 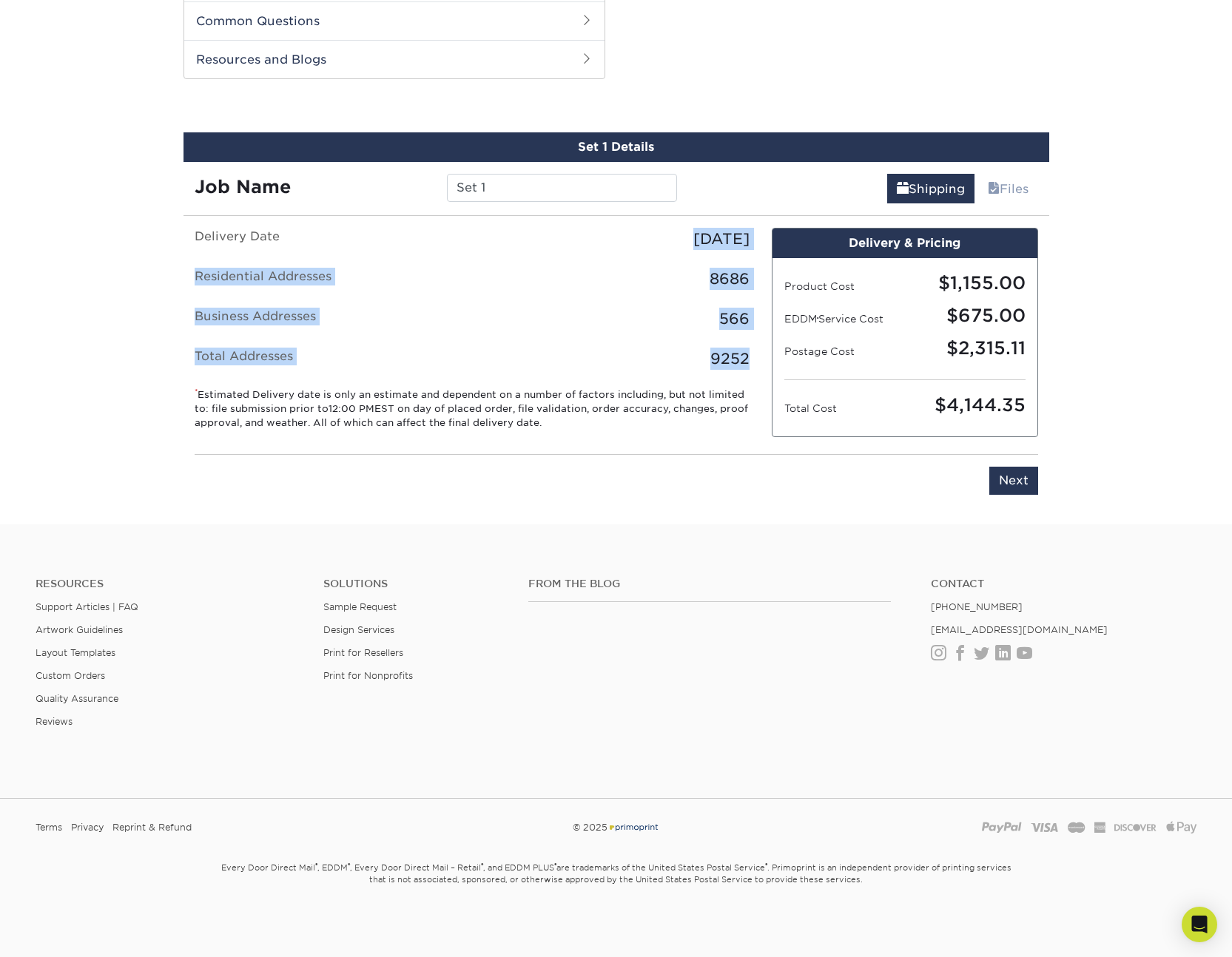 What do you see at coordinates (844, 409) in the screenshot?
I see `label: Total Cost` at bounding box center [844, 409].